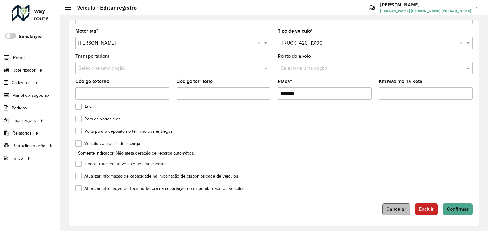  What do you see at coordinates (121, 163) in the screenshot?
I see `label: Ignorar rotas deste veículo nos indicadores` at bounding box center [121, 163].